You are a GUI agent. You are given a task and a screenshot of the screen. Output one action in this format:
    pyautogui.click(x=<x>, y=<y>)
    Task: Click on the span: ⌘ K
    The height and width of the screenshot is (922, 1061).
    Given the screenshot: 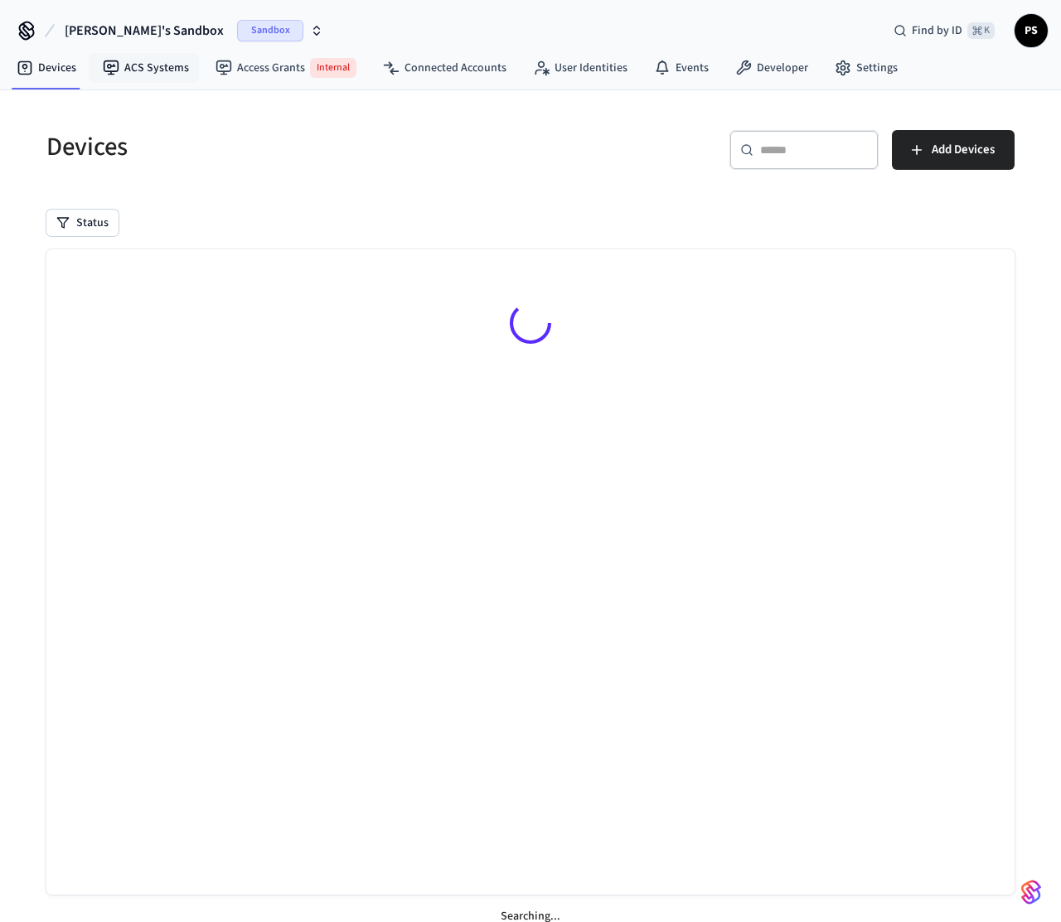 What is the action you would take?
    pyautogui.click(x=980, y=31)
    